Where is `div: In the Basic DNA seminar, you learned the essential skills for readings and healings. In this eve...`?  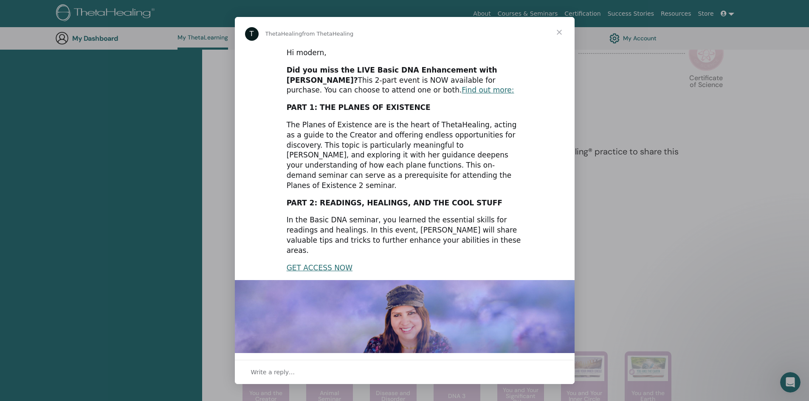 div: In the Basic DNA seminar, you learned the essential skills for readings and healings. In this eve... is located at coordinates (405, 235).